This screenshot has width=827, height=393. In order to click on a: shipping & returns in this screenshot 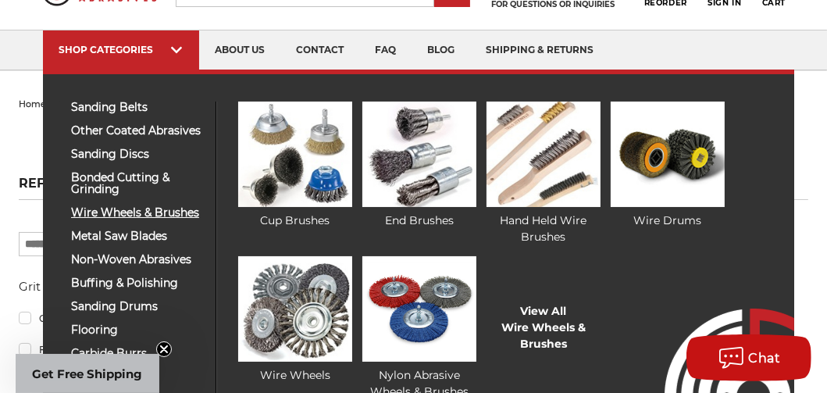, I will do `click(539, 50)`.